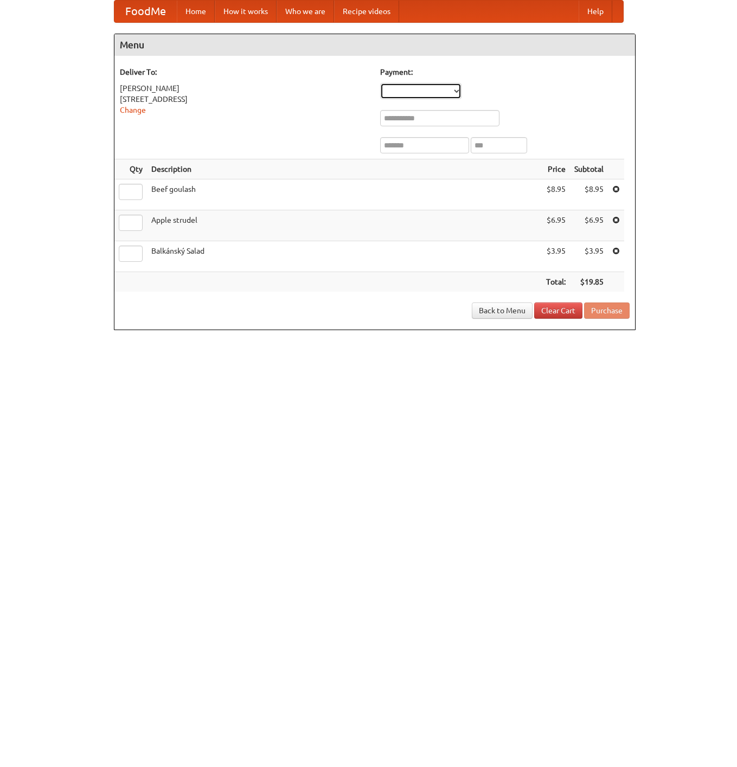 This screenshot has width=737, height=767. What do you see at coordinates (502, 311) in the screenshot?
I see `a: Back to Menu` at bounding box center [502, 311].